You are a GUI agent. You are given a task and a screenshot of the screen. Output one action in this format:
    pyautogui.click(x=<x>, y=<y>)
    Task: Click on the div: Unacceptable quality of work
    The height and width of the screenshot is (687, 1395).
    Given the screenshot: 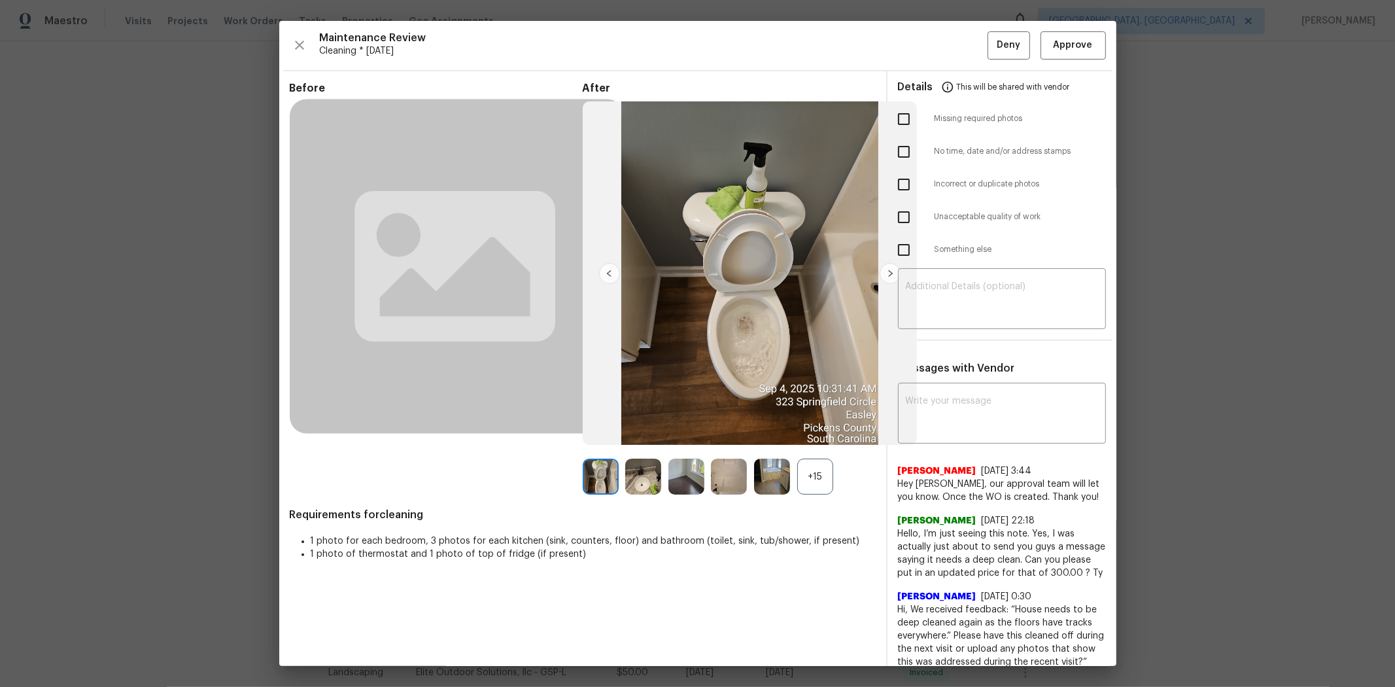 What is the action you would take?
    pyautogui.click(x=1002, y=217)
    